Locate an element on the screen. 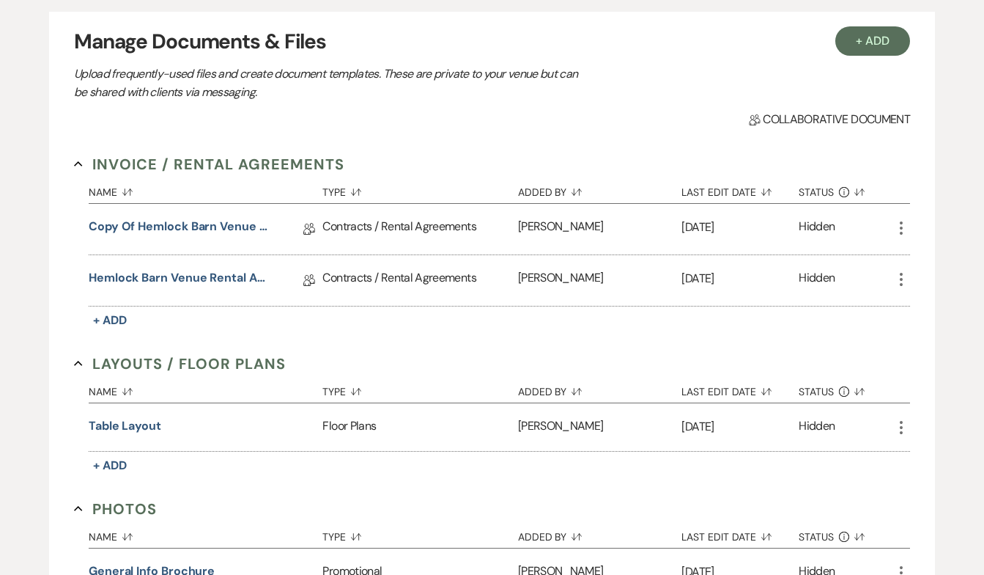 The image size is (984, 575). div: Floor Plans is located at coordinates (420, 426).